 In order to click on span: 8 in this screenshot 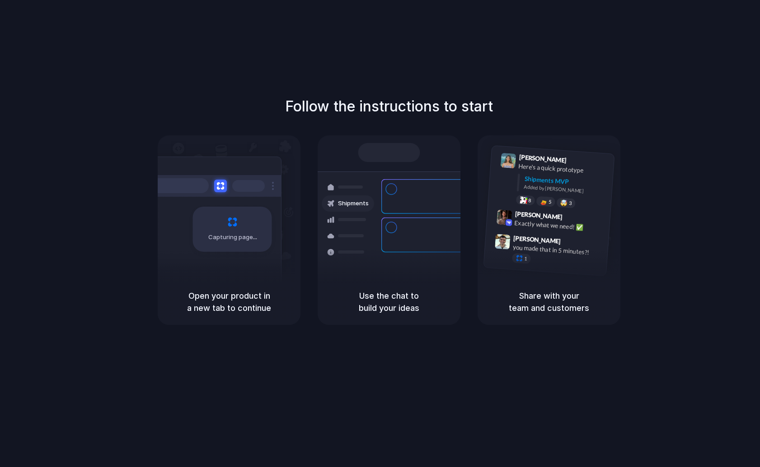, I will do `click(529, 200)`.